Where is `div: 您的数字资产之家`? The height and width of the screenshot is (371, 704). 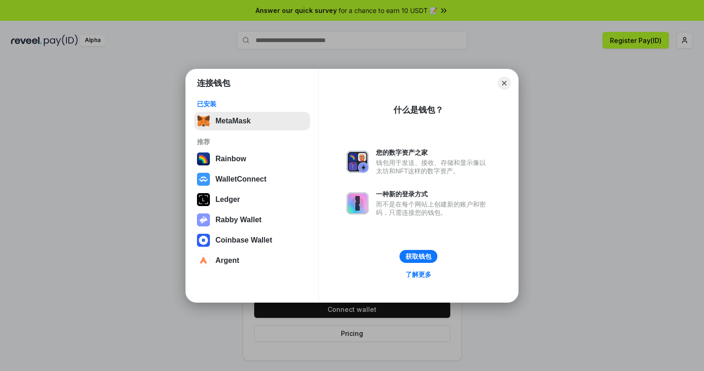 div: 您的数字资产之家 is located at coordinates (433, 152).